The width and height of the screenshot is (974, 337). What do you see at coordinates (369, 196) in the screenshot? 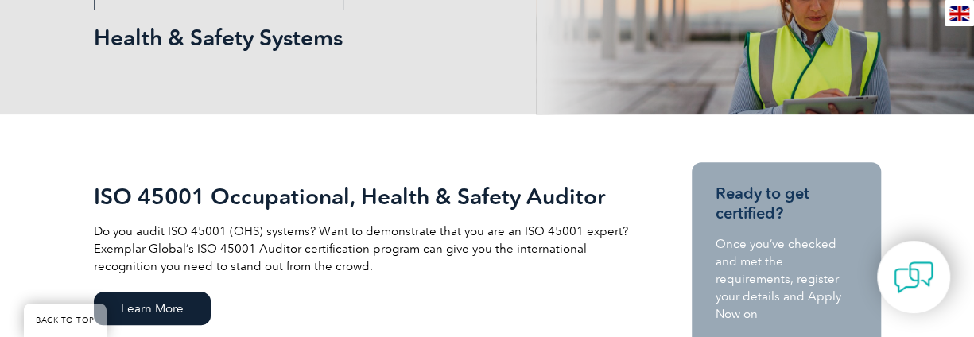
I see `h2: ISO 45001 Occupational, Health & Safety Auditor` at bounding box center [369, 196].